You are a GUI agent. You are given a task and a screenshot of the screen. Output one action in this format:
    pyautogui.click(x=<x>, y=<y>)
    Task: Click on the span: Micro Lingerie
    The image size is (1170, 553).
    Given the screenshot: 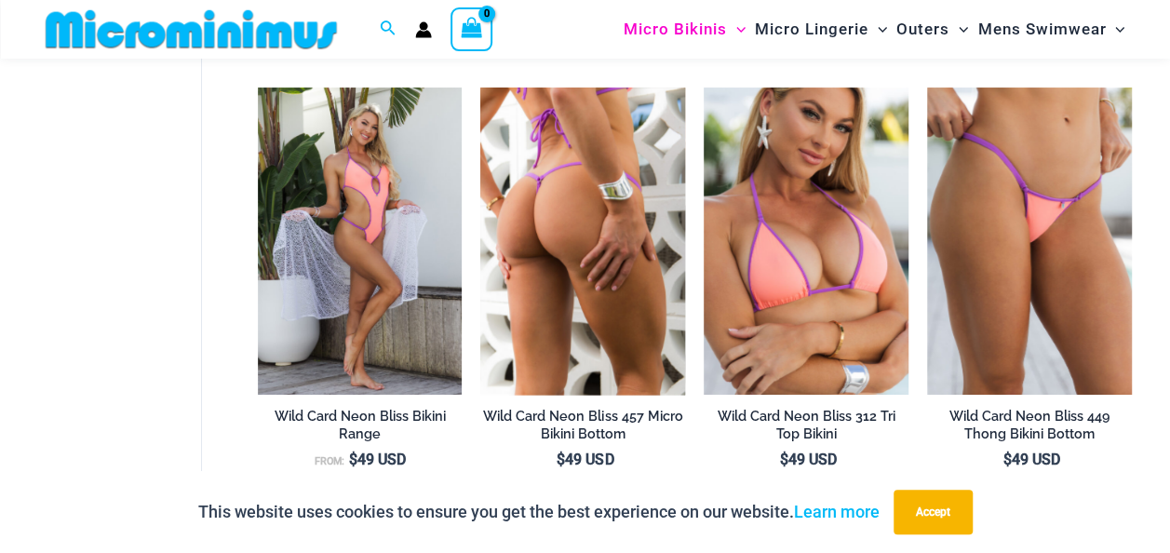 What is the action you would take?
    pyautogui.click(x=812, y=29)
    